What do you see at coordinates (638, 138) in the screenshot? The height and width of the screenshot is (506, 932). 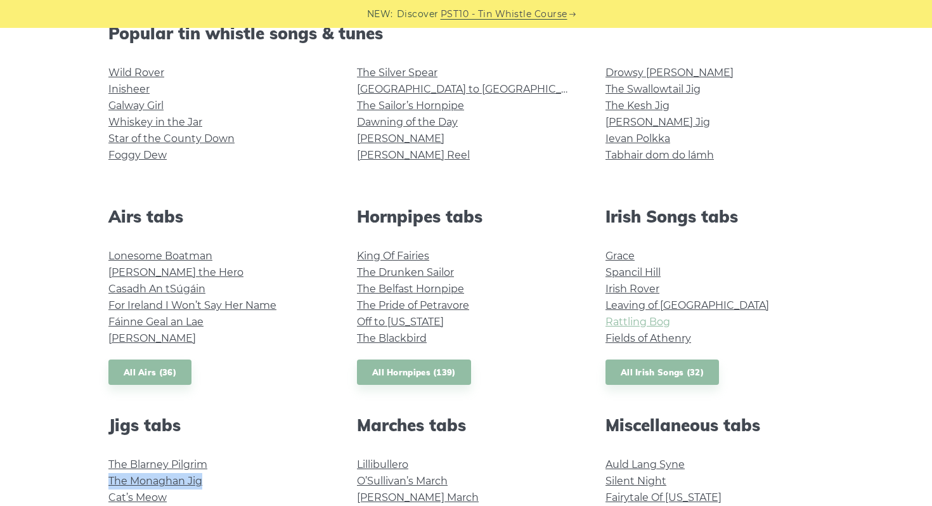 I see `a: Ievan Polkka` at bounding box center [638, 138].